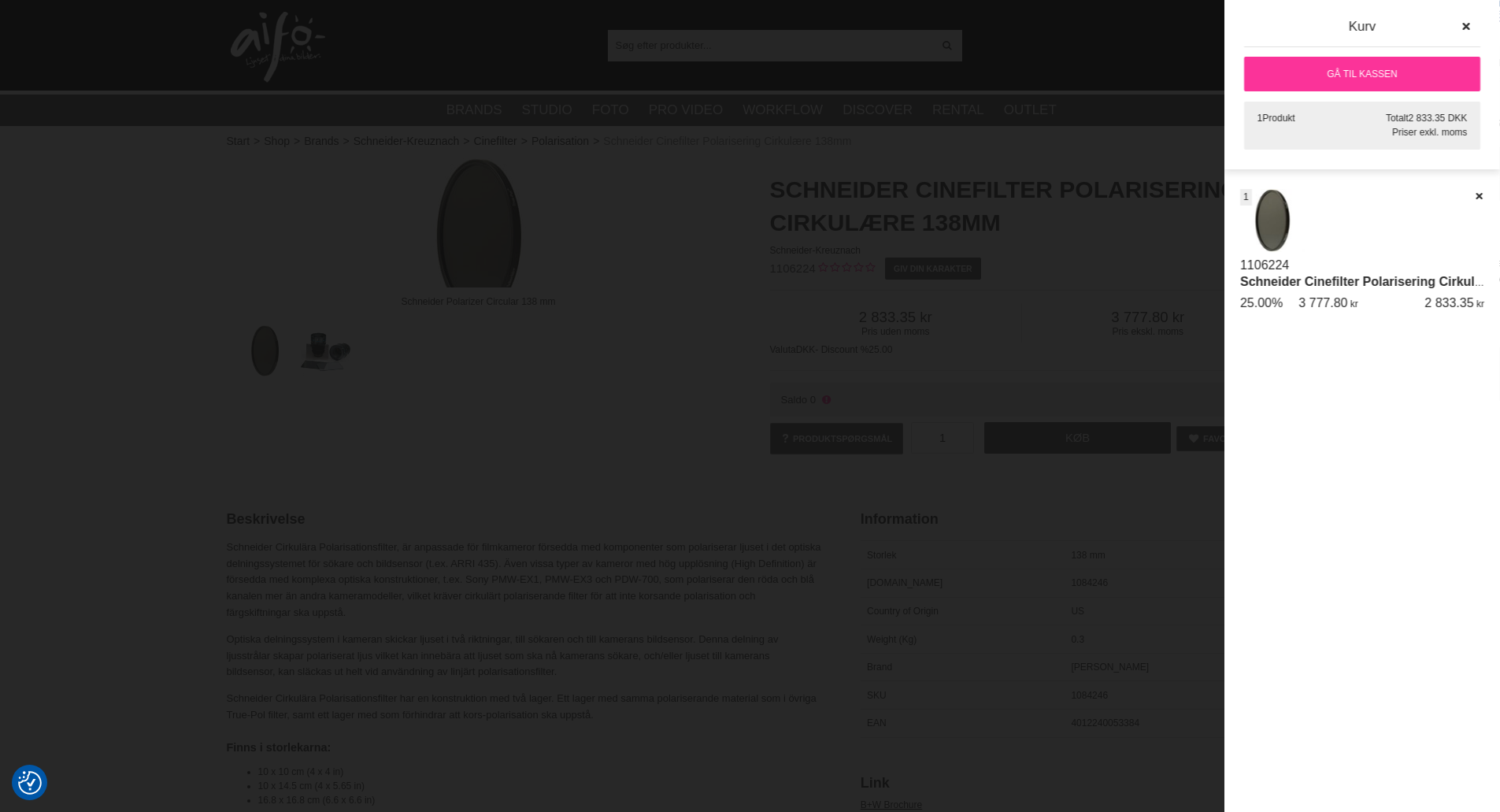 This screenshot has width=1500, height=812. I want to click on span: 25.00%, so click(1261, 302).